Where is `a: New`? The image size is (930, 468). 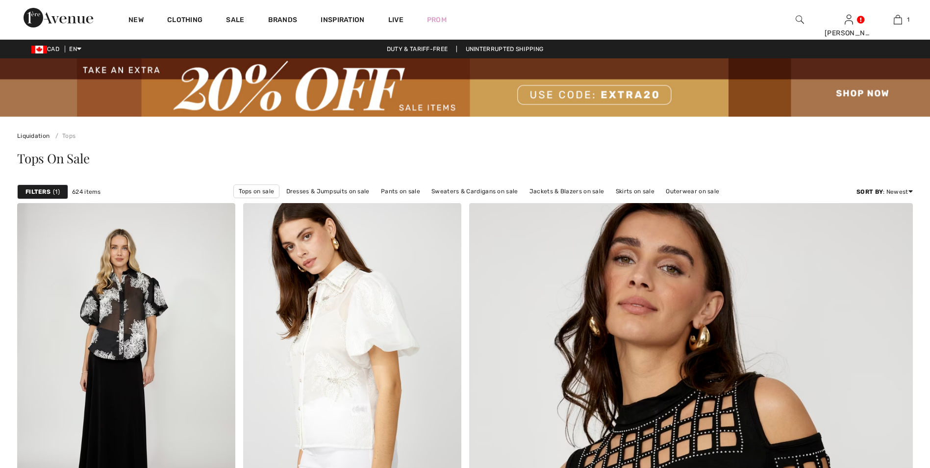 a: New is located at coordinates (136, 21).